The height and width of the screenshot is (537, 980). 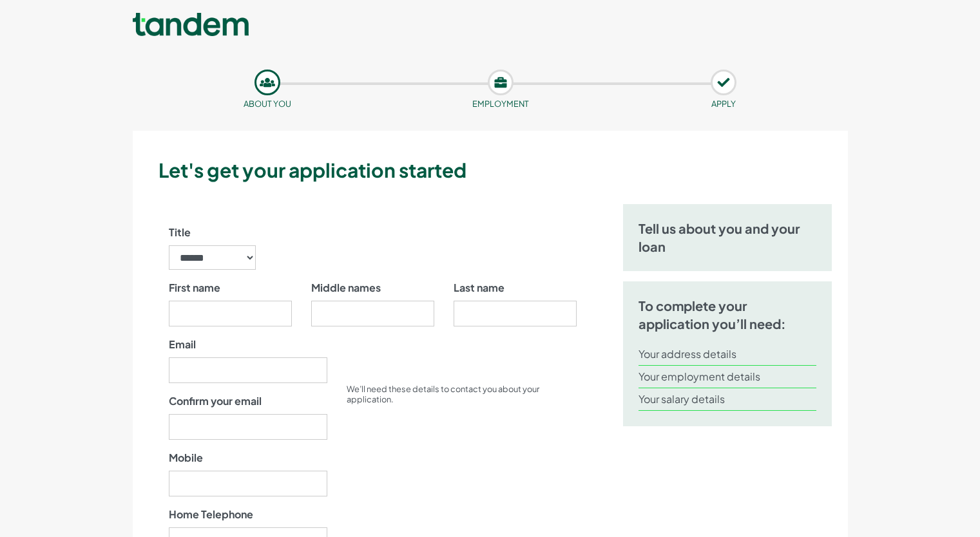 What do you see at coordinates (211, 515) in the screenshot?
I see `label: Home Telephone` at bounding box center [211, 515].